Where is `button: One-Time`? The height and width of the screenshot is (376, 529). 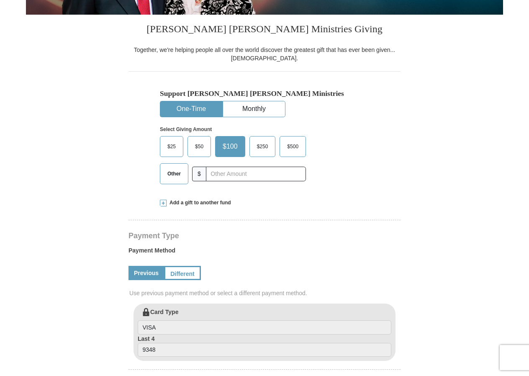 button: One-Time is located at coordinates (191, 109).